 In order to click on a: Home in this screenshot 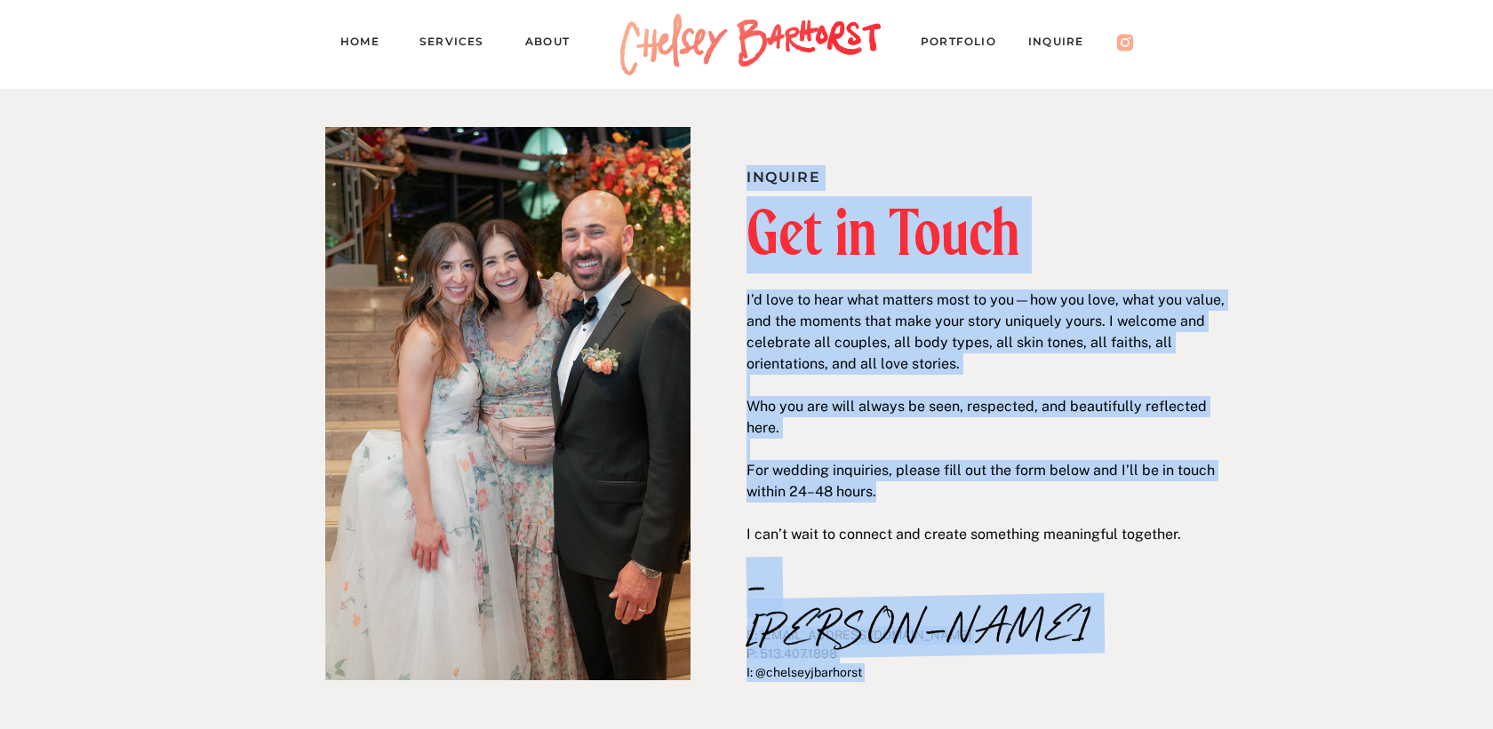, I will do `click(367, 44)`.